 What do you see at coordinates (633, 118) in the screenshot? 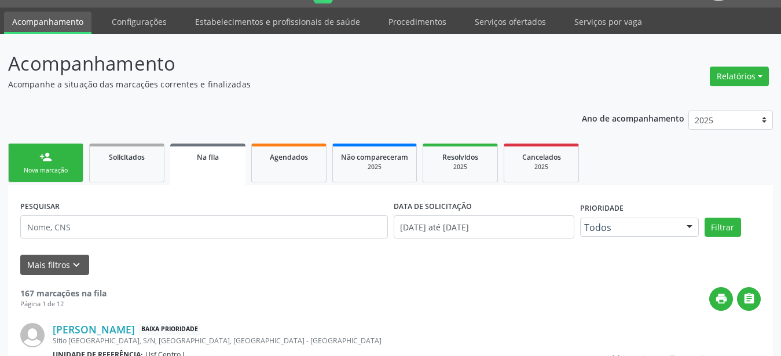
I see `p: Ano de acompanhamento` at bounding box center [633, 118].